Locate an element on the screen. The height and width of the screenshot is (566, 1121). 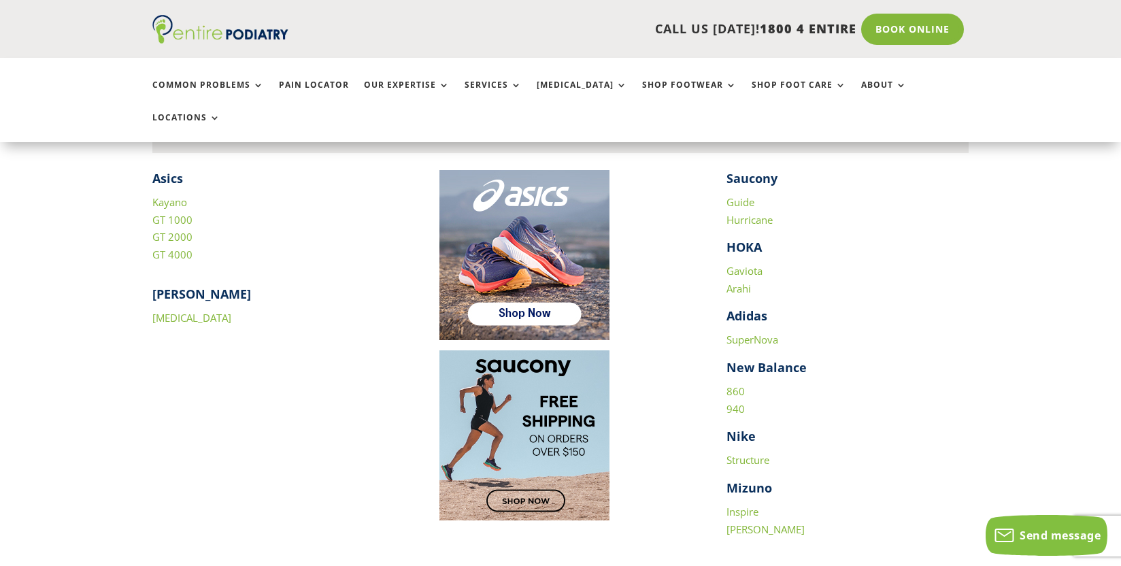
a: GT 2000 is located at coordinates (172, 237).